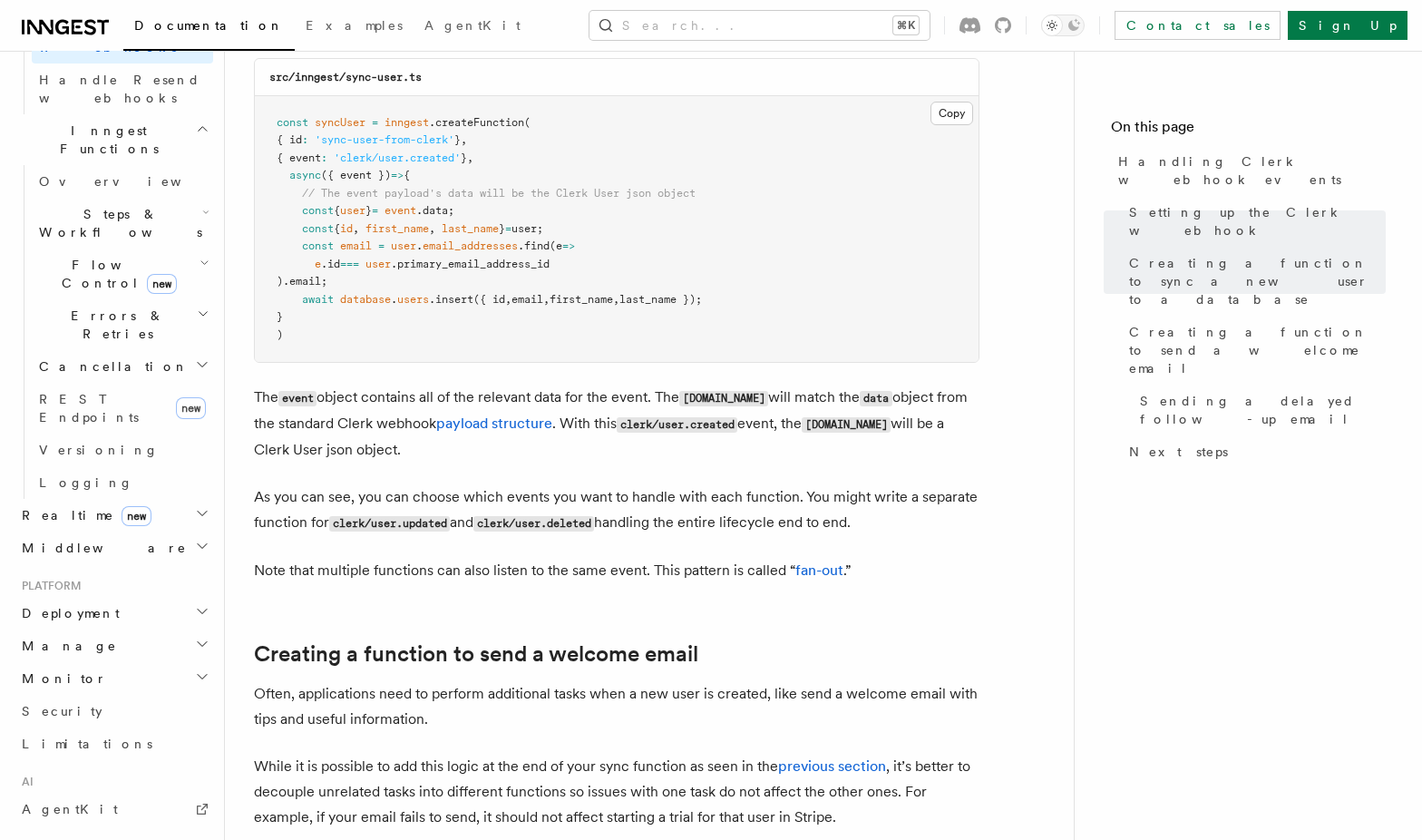 This screenshot has width=1422, height=840. Describe the element at coordinates (355, 246) in the screenshot. I see `span: email` at that location.